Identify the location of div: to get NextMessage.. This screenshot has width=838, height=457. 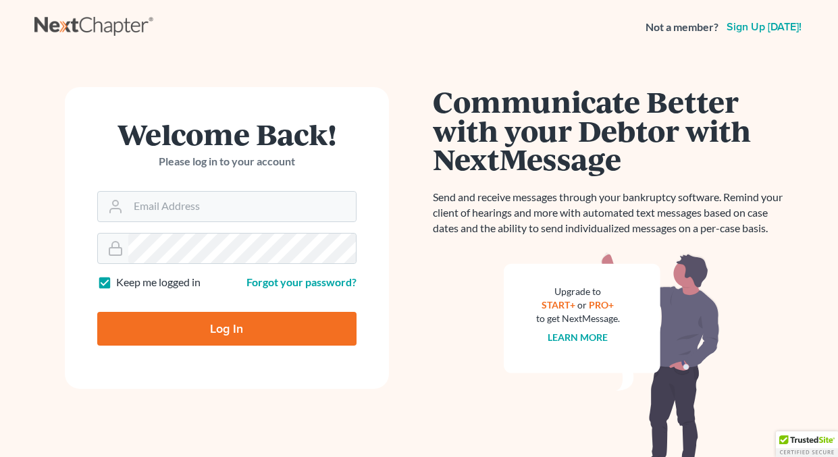
(578, 319).